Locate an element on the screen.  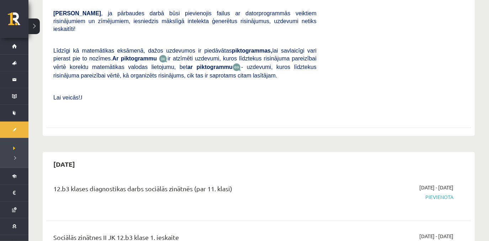
b: ar piktogrammu is located at coordinates (210, 67).